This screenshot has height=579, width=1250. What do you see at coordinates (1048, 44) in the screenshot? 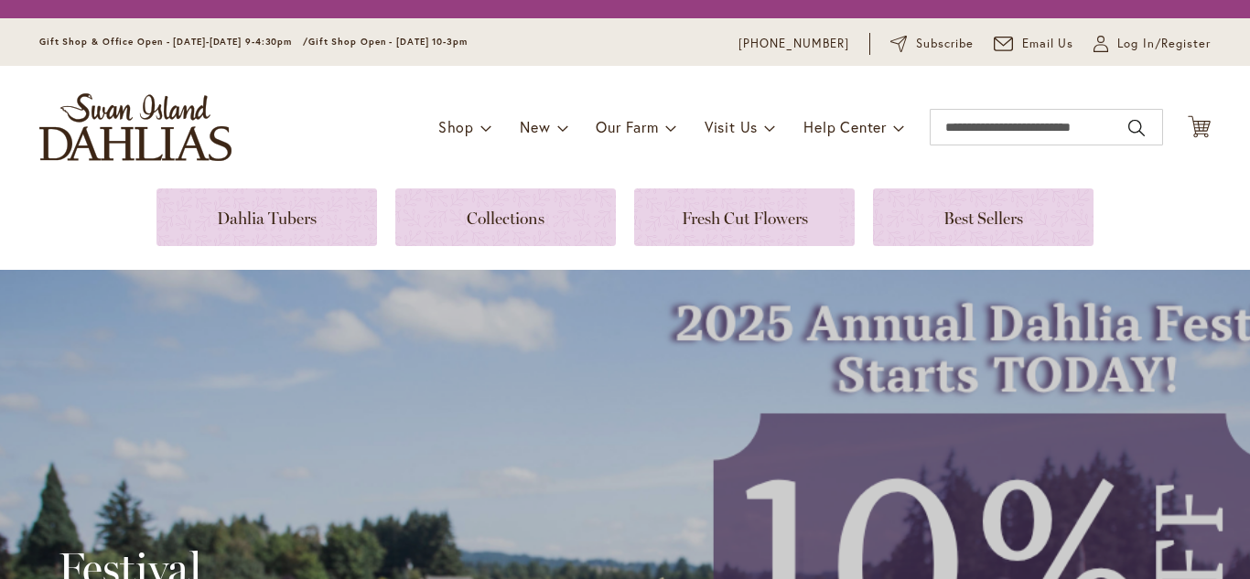
I see `span: Email Us` at bounding box center [1048, 44].